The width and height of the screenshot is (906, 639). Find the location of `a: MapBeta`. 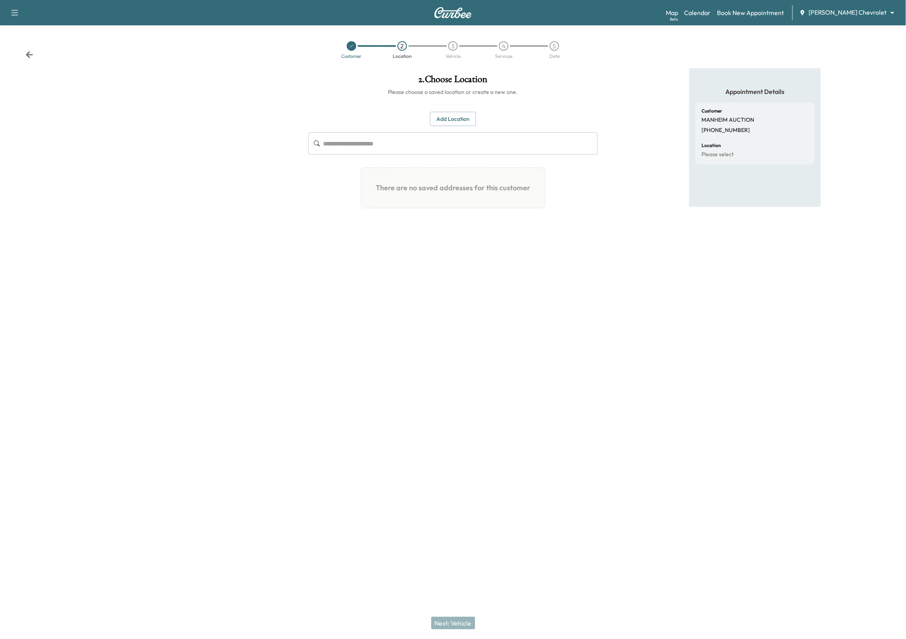

a: MapBeta is located at coordinates (672, 13).